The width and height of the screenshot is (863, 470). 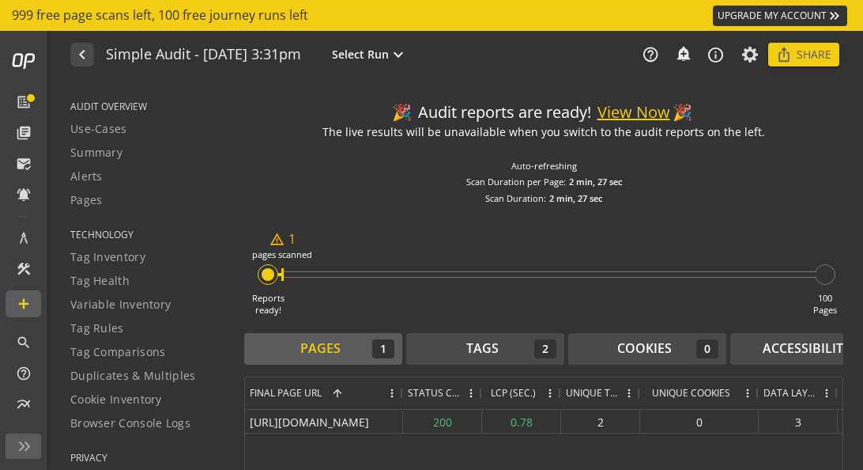 What do you see at coordinates (434, 392) in the screenshot?
I see `span: Status Code` at bounding box center [434, 392].